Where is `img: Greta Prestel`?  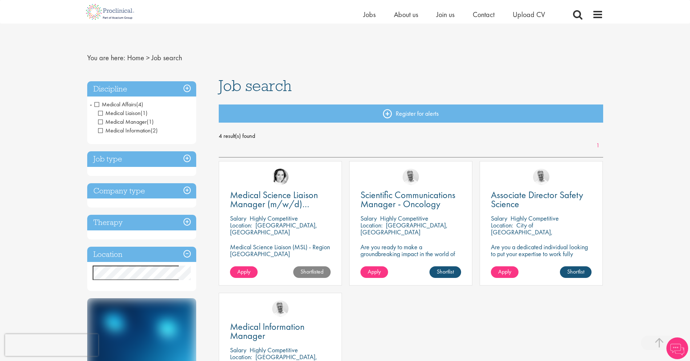
img: Greta Prestel is located at coordinates (280, 177).